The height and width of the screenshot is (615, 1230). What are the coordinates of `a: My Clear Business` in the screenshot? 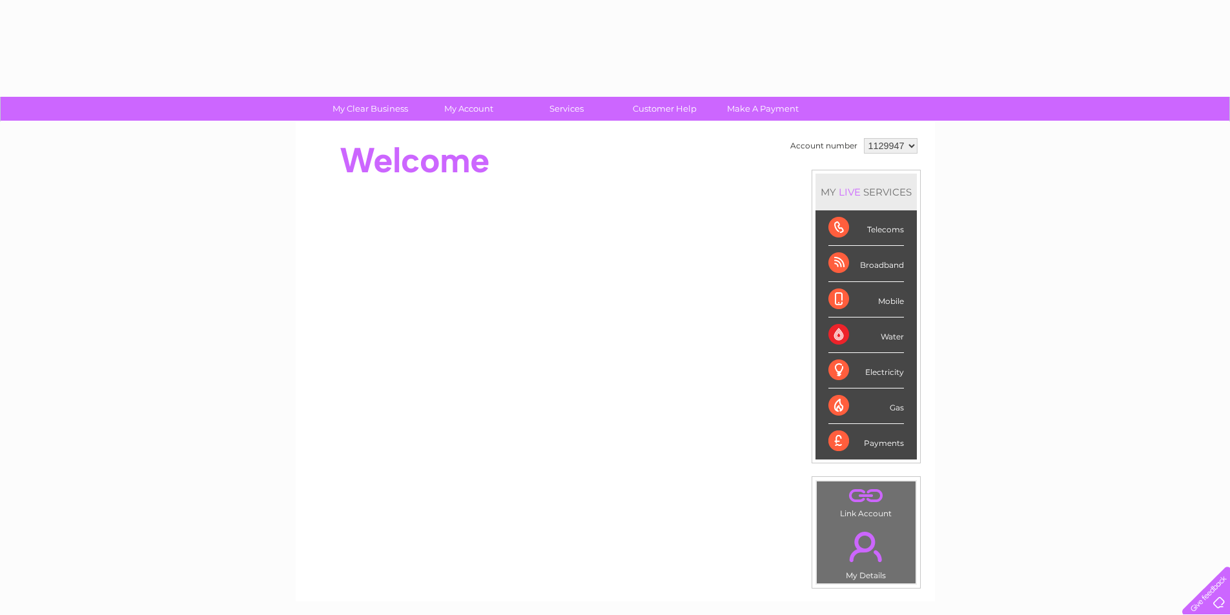 It's located at (370, 108).